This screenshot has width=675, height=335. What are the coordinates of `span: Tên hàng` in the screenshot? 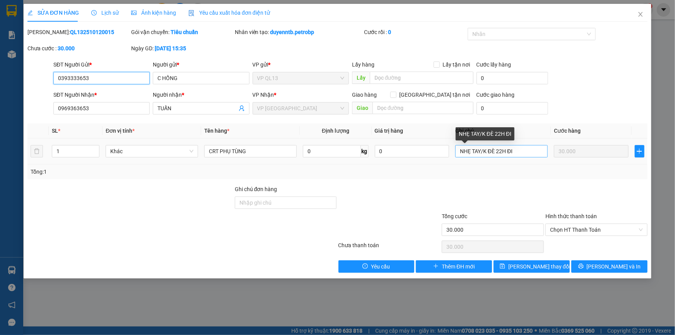 It's located at (217, 131).